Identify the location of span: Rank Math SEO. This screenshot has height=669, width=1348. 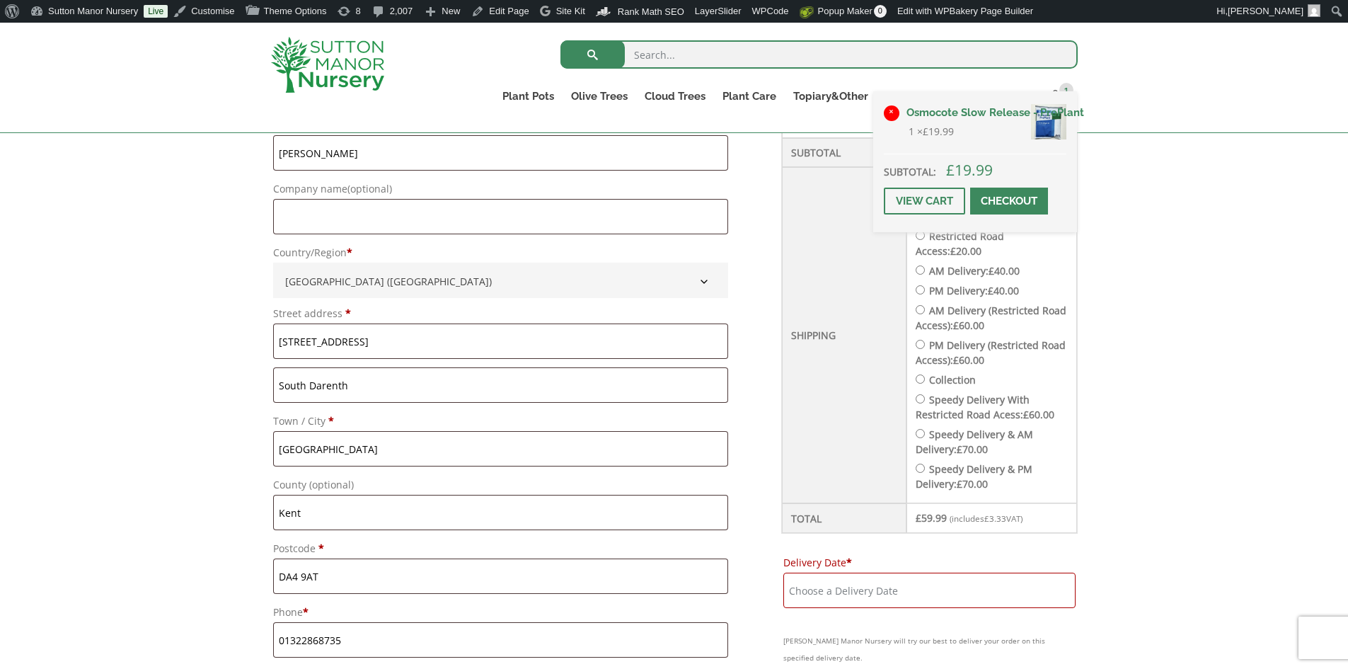
(651, 11).